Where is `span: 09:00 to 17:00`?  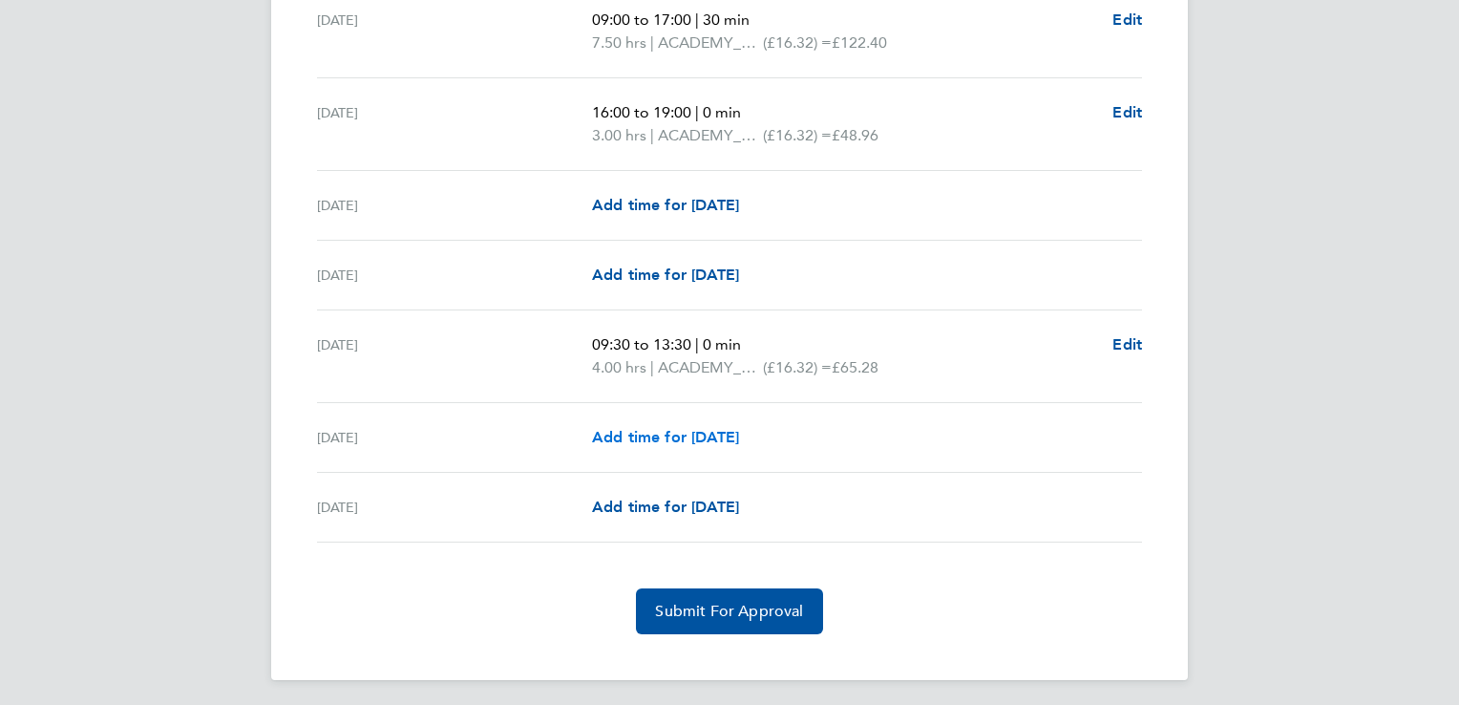
span: 09:00 to 17:00 is located at coordinates (642, 19).